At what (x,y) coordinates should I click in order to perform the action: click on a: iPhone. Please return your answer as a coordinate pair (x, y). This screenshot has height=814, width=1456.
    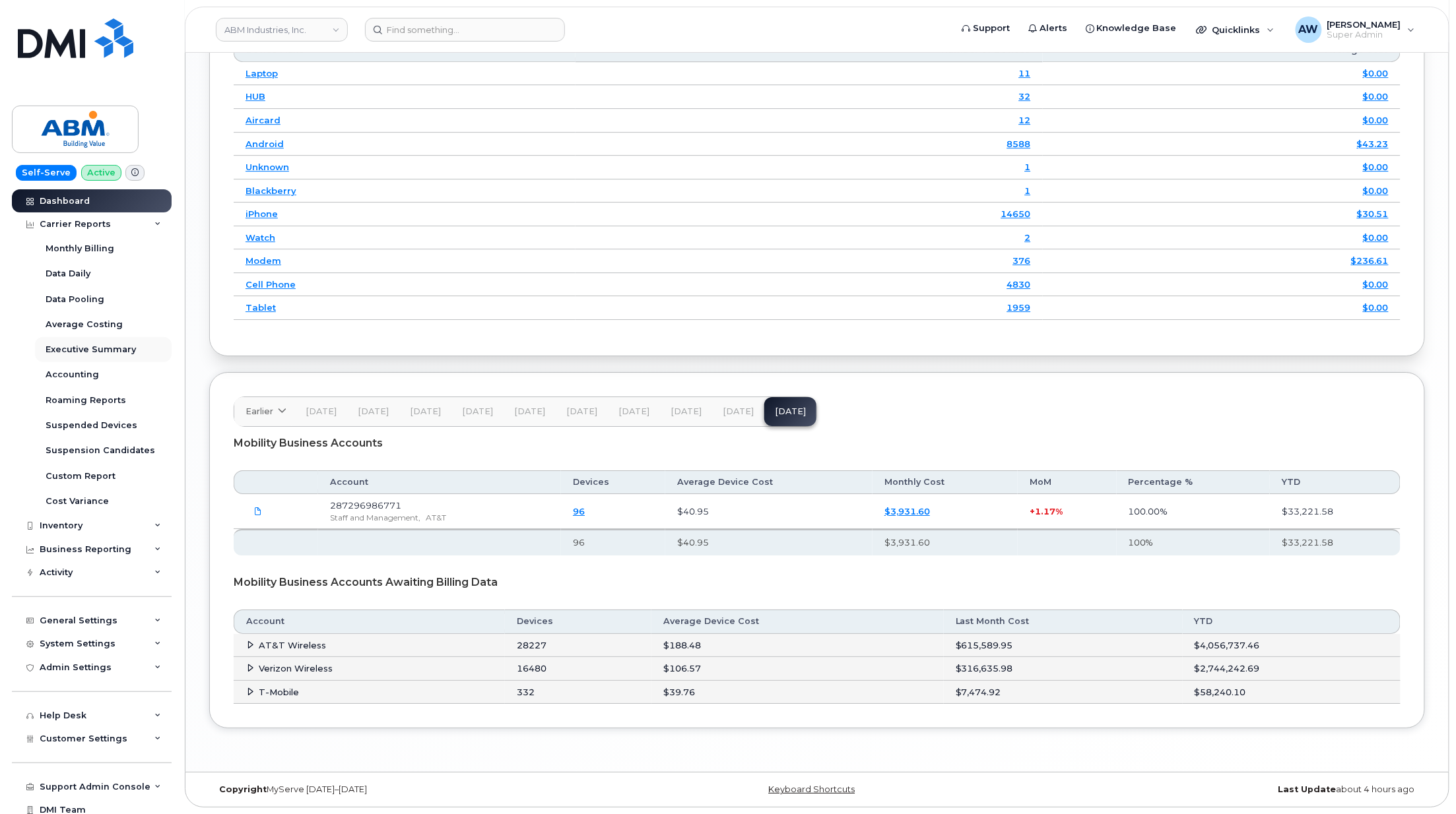
    Looking at the image, I should click on (262, 213).